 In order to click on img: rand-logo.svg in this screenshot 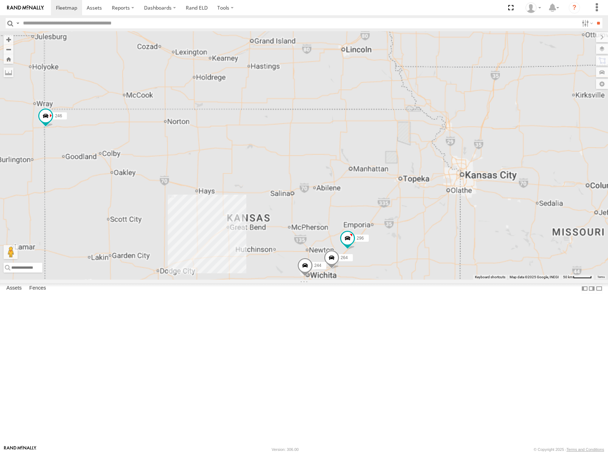, I will do `click(26, 8)`.